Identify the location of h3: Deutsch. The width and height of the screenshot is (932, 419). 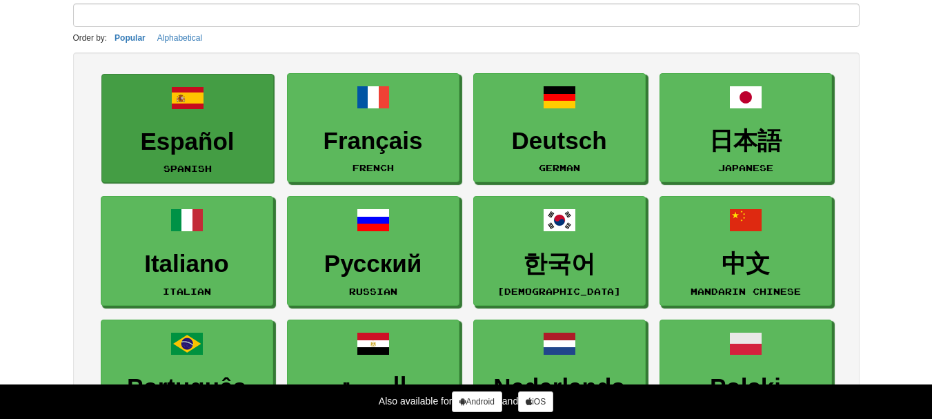
(560, 141).